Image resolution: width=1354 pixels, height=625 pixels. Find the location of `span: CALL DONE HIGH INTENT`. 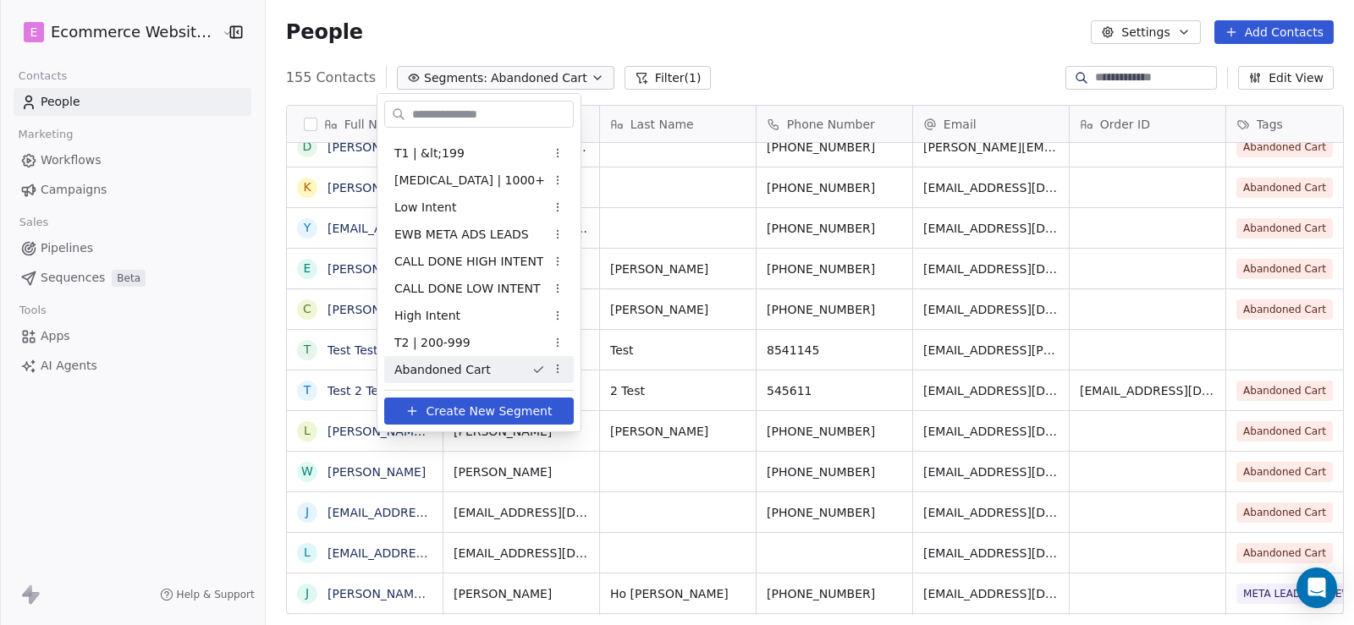

span: CALL DONE HIGH INTENT is located at coordinates (469, 262).